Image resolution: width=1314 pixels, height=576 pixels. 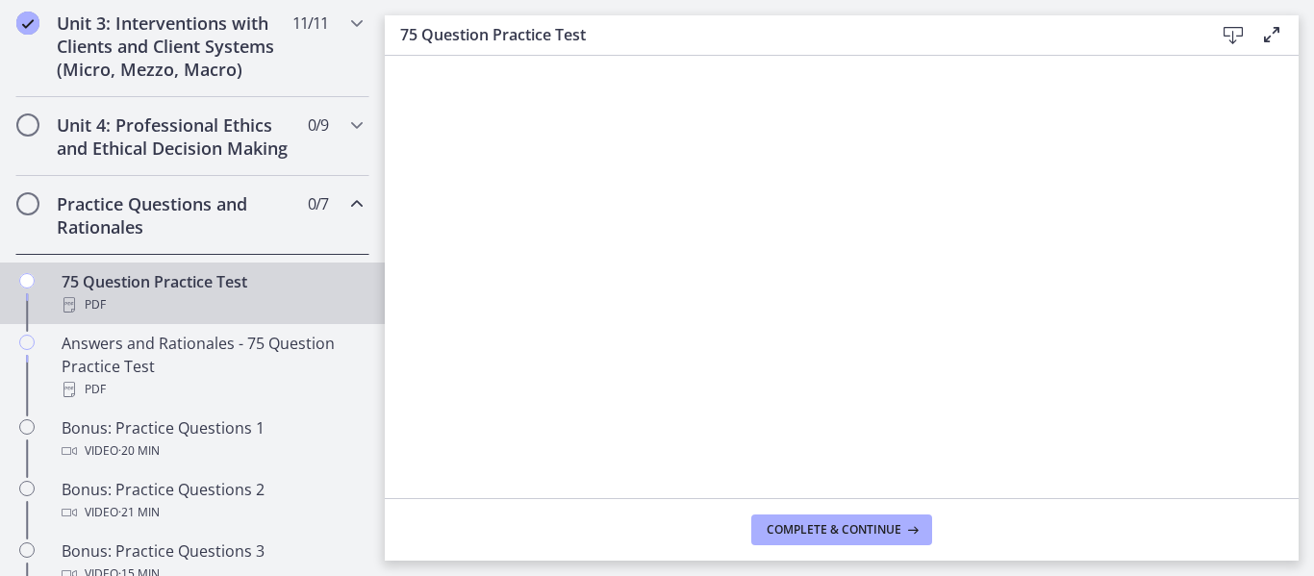 I want to click on span: · 20 min, so click(x=139, y=451).